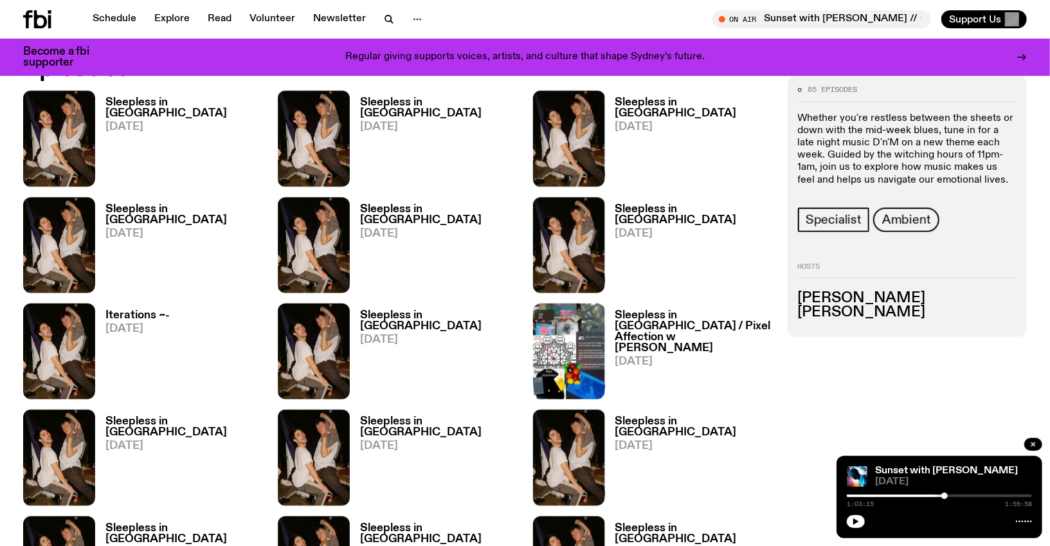 The image size is (1050, 546). What do you see at coordinates (114, 19) in the screenshot?
I see `a: Schedule` at bounding box center [114, 19].